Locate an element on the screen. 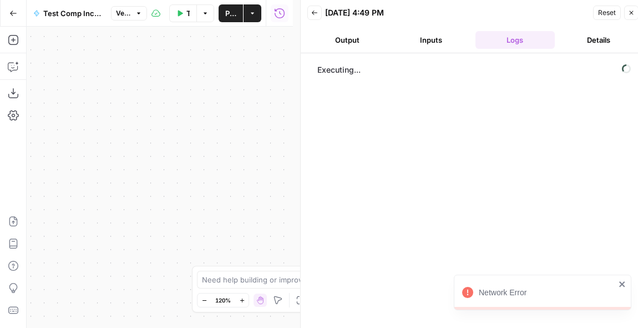 Image resolution: width=638 pixels, height=328 pixels. button: Logs is located at coordinates (515, 40).